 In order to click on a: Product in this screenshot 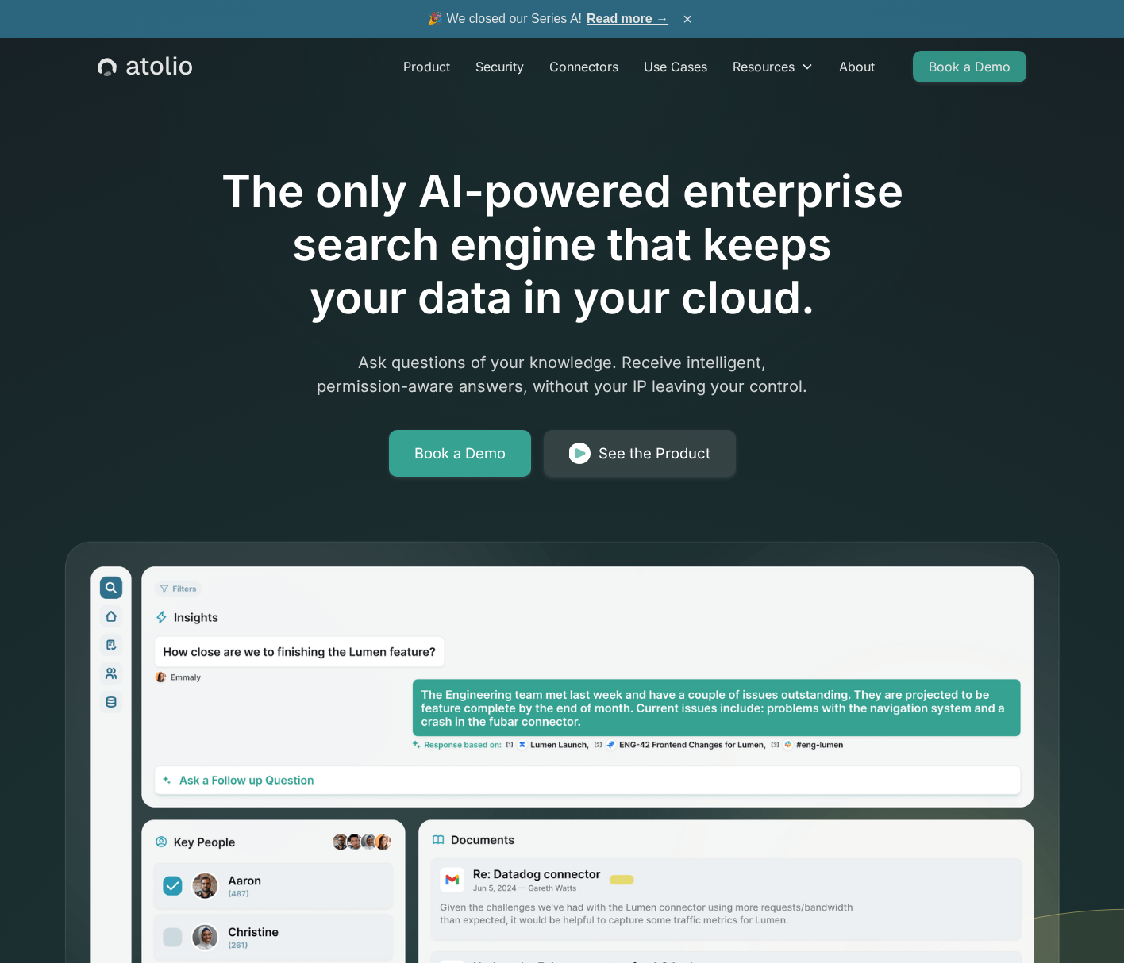, I will do `click(426, 67)`.